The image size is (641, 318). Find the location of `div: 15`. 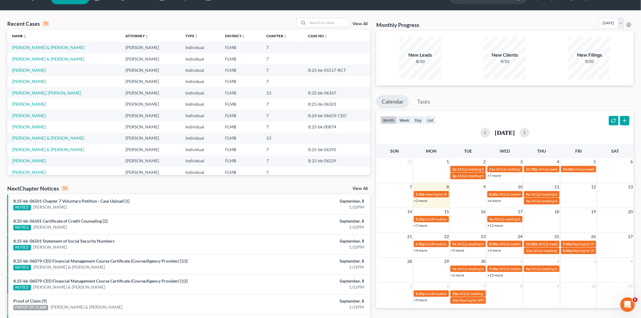

div: 15 is located at coordinates (46, 24).